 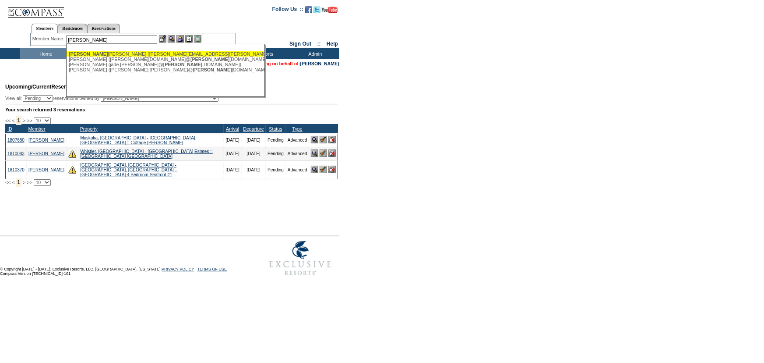 What do you see at coordinates (172, 110) in the screenshot?
I see `div: Your search returned 3 reservations` at bounding box center [172, 110].